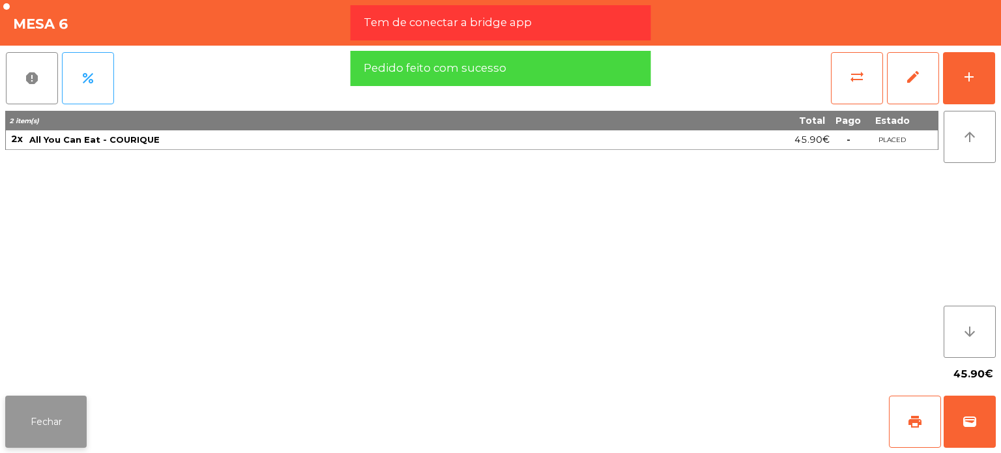 The image size is (1001, 453). What do you see at coordinates (448, 22) in the screenshot?
I see `span: Tem de conectar a bridge app` at bounding box center [448, 22].